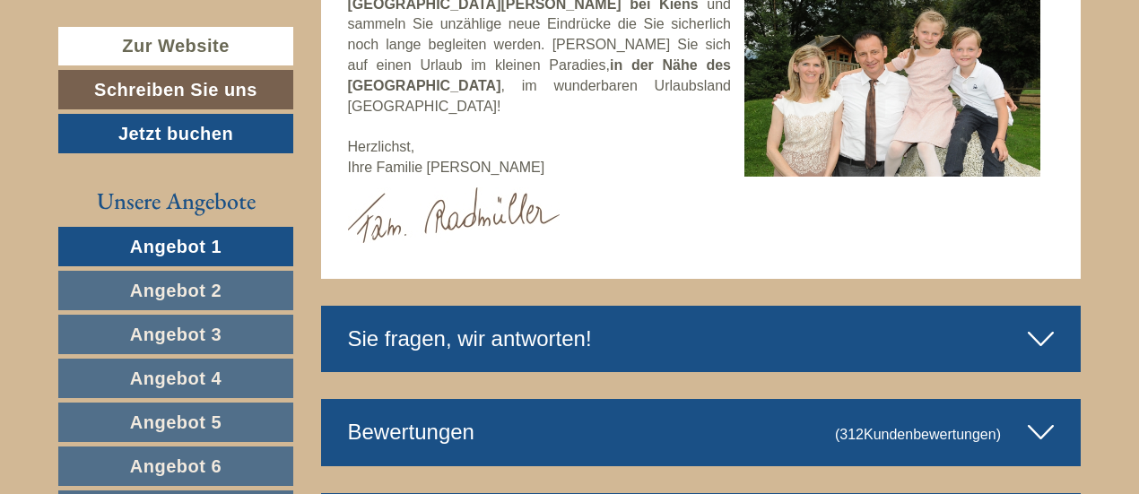 This screenshot has width=1139, height=494. I want to click on span: Kundenbewertungen, so click(930, 434).